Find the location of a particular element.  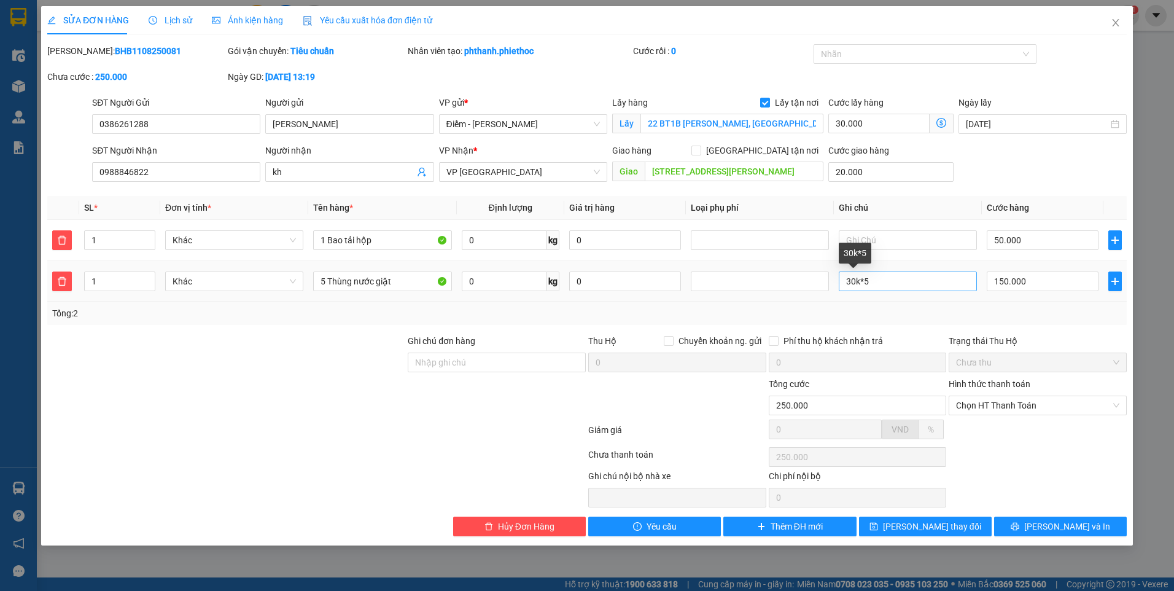

div: 30k*5 is located at coordinates (855, 253).